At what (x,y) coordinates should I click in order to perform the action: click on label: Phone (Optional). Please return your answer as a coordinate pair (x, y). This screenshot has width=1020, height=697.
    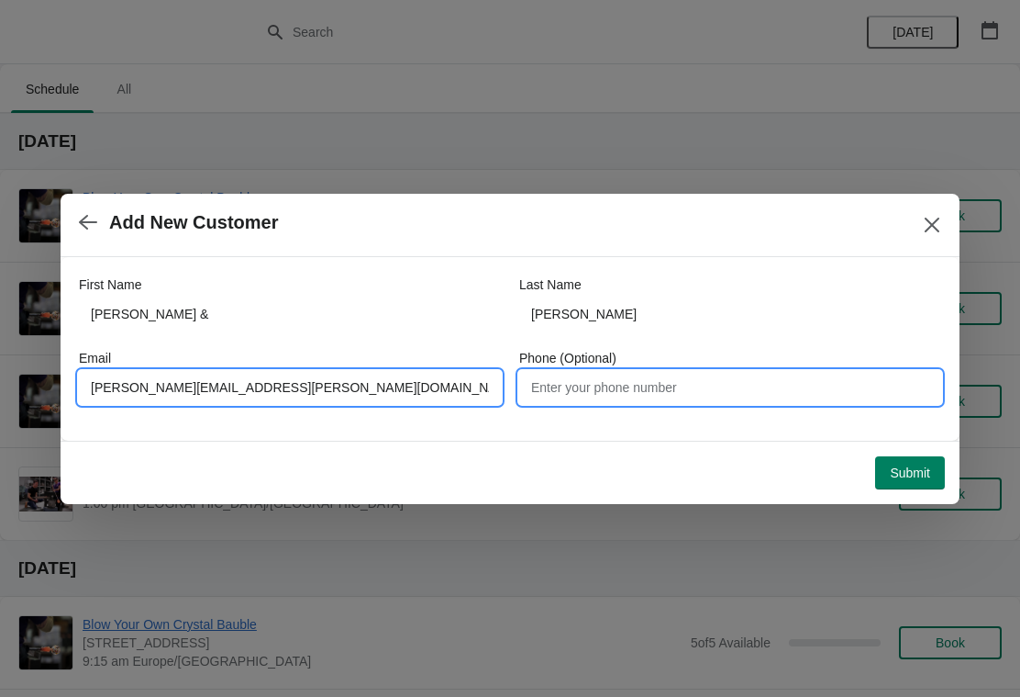
    Looking at the image, I should click on (568, 358).